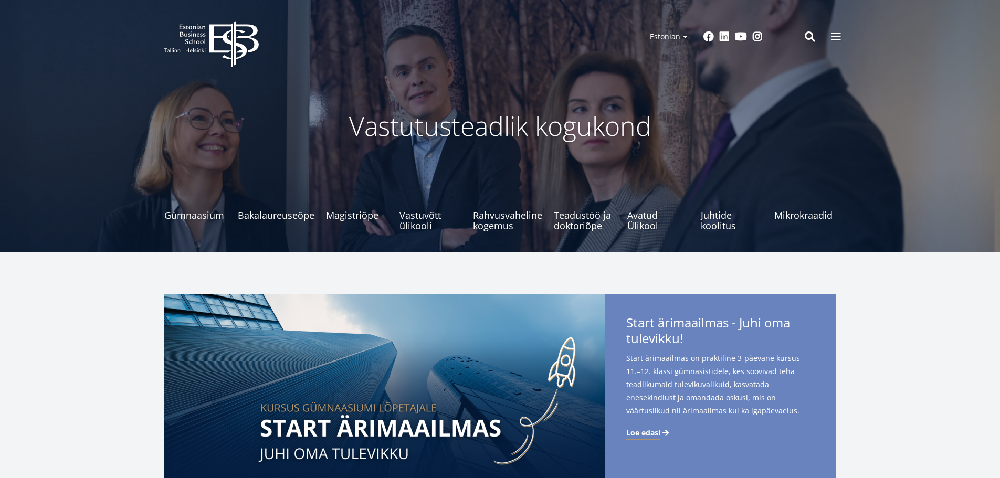 This screenshot has height=478, width=1000. What do you see at coordinates (507, 210) in the screenshot?
I see `a: Rahvusvaheline kogemus` at bounding box center [507, 210].